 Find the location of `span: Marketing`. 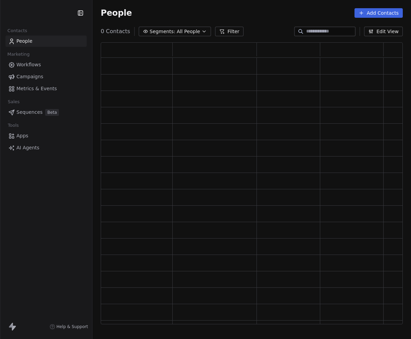

span: Marketing is located at coordinates (18, 54).